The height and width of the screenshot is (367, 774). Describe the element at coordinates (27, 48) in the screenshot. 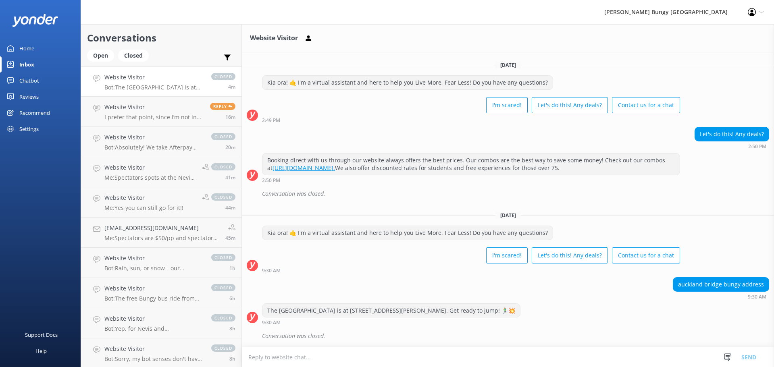

I see `div: Home` at that location.